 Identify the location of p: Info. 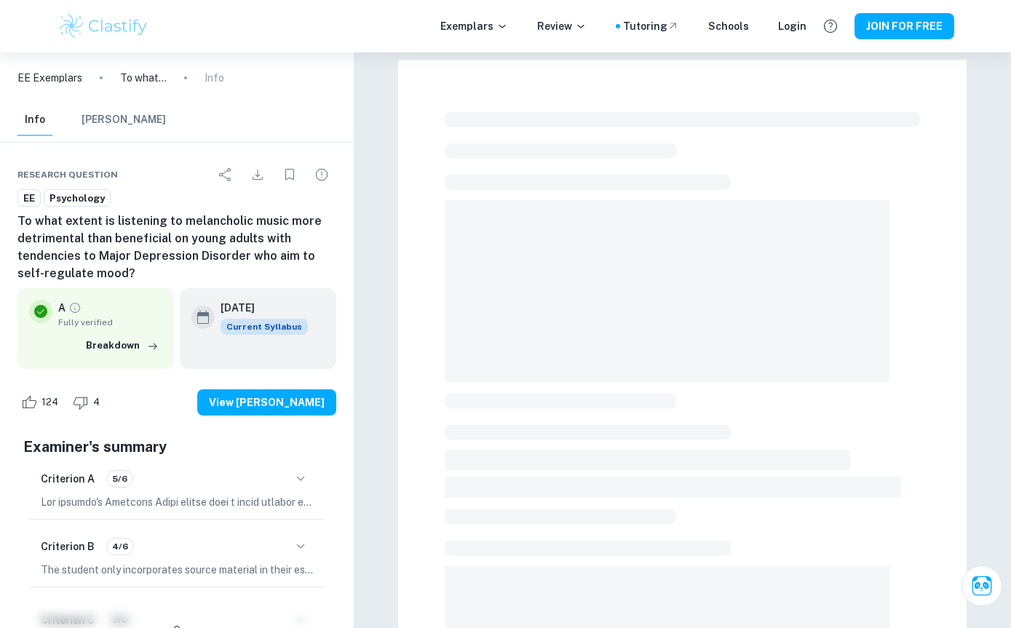
(214, 78).